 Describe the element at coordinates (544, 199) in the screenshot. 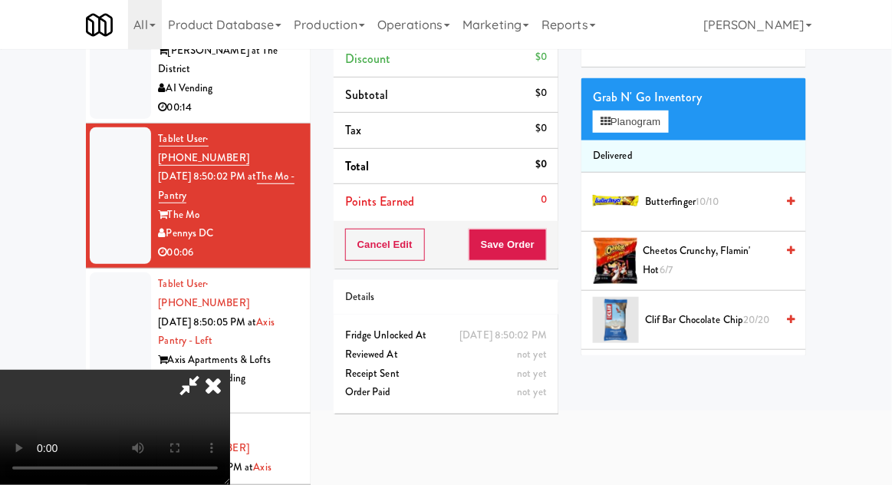

I see `div: 0` at that location.